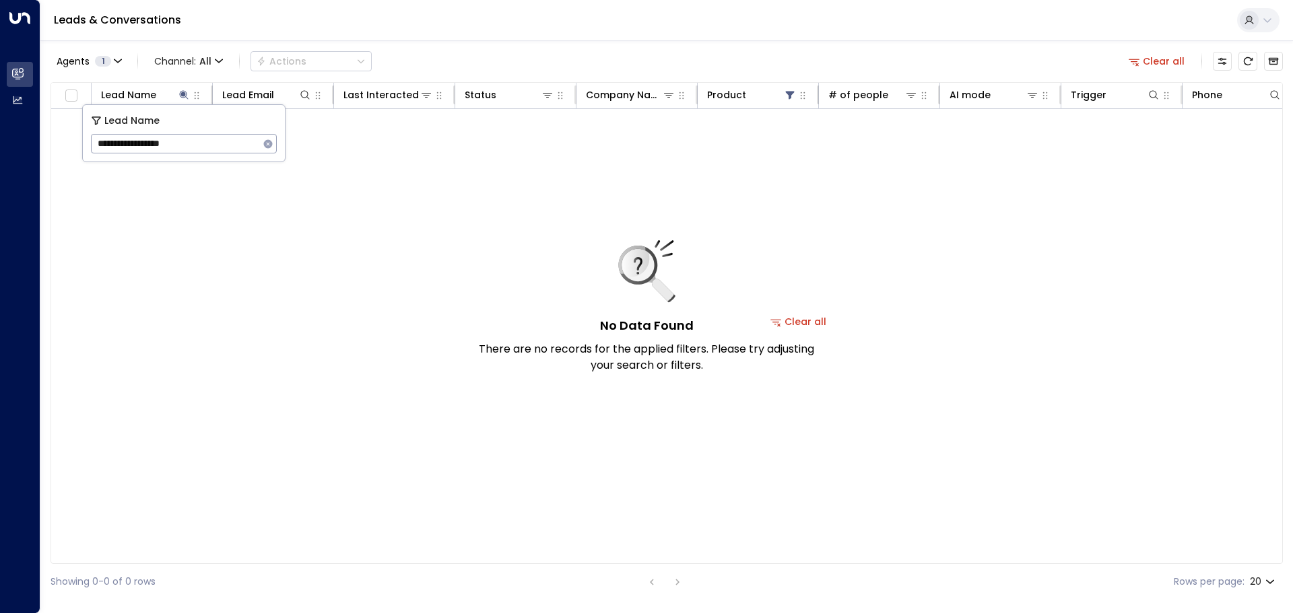 The height and width of the screenshot is (613, 1293). Describe the element at coordinates (188, 61) in the screenshot. I see `button: Channel:All` at that location.